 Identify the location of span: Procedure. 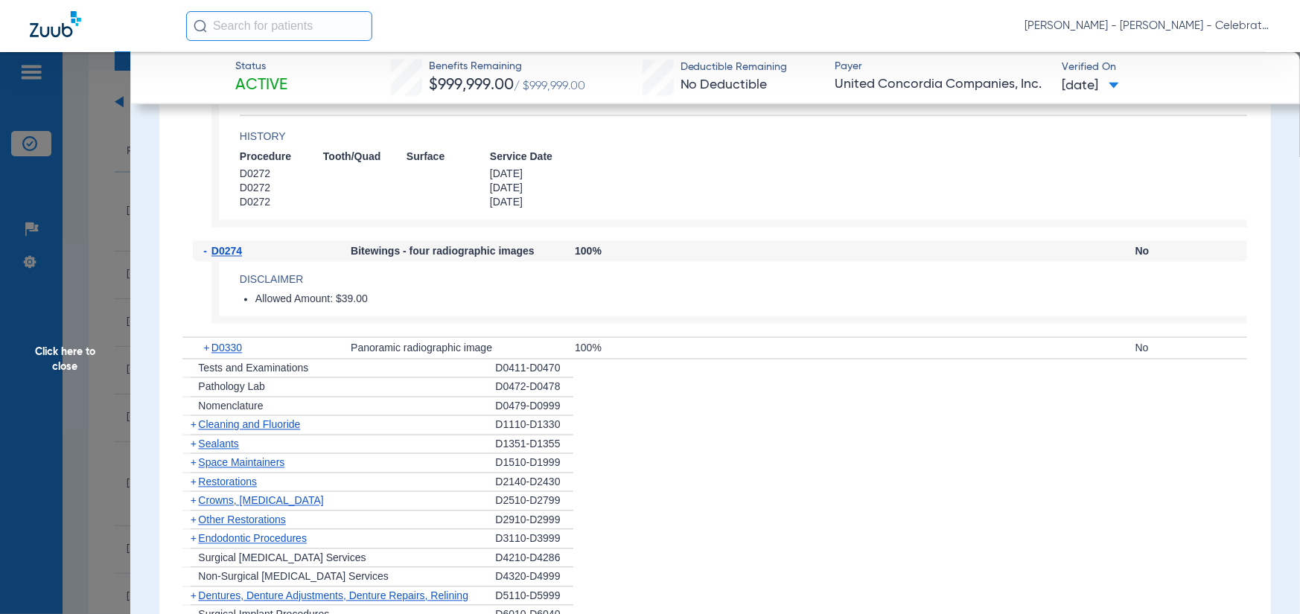
(281, 157).